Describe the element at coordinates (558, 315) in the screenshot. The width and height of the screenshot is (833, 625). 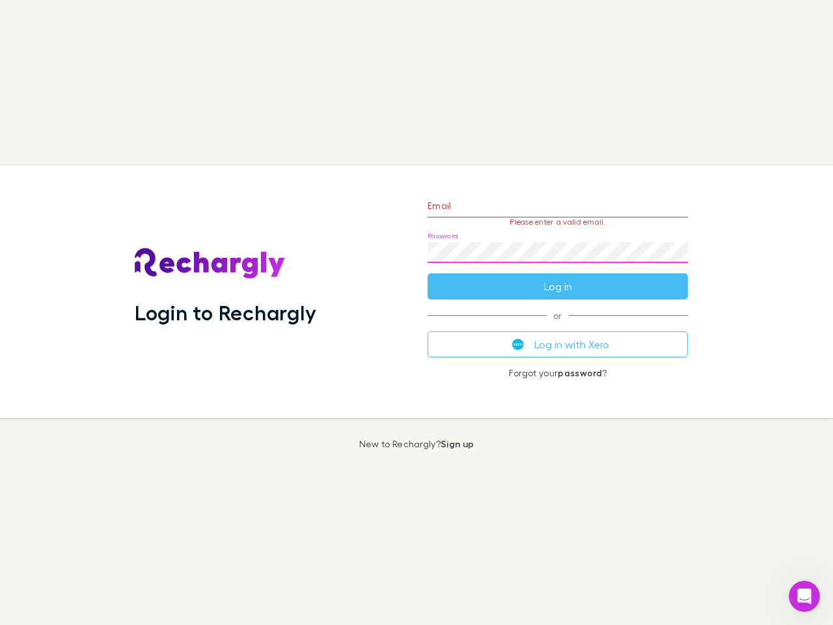
I see `span: or` at that location.